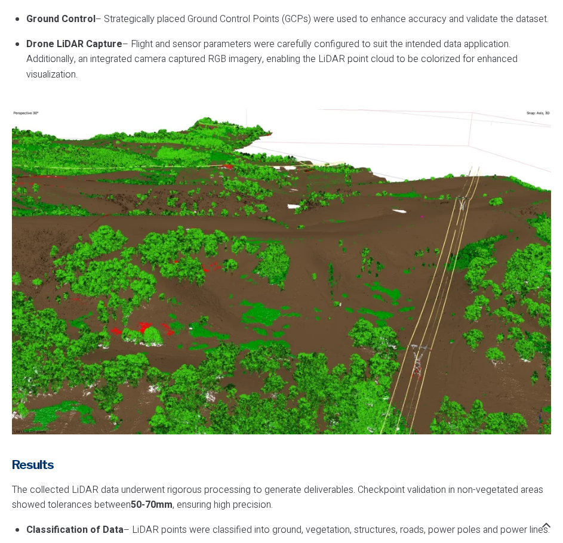 Image resolution: width=563 pixels, height=543 pixels. What do you see at coordinates (288, 20) in the screenshot?
I see `p: – Strategically placed Ground Control Points (GCPs) were used to enhance accuracy and validate th...` at bounding box center [288, 20].